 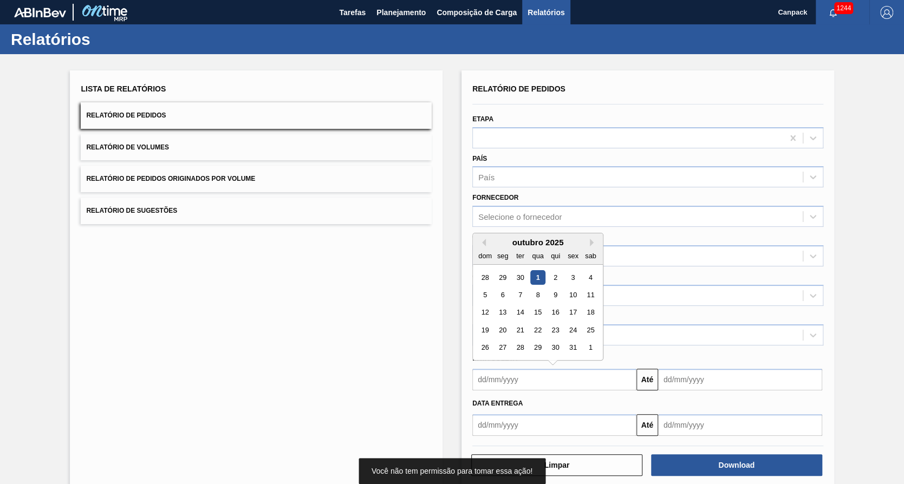 I want to click on div: Choose terça-feira, 30 de setembro de 2025, so click(x=520, y=277).